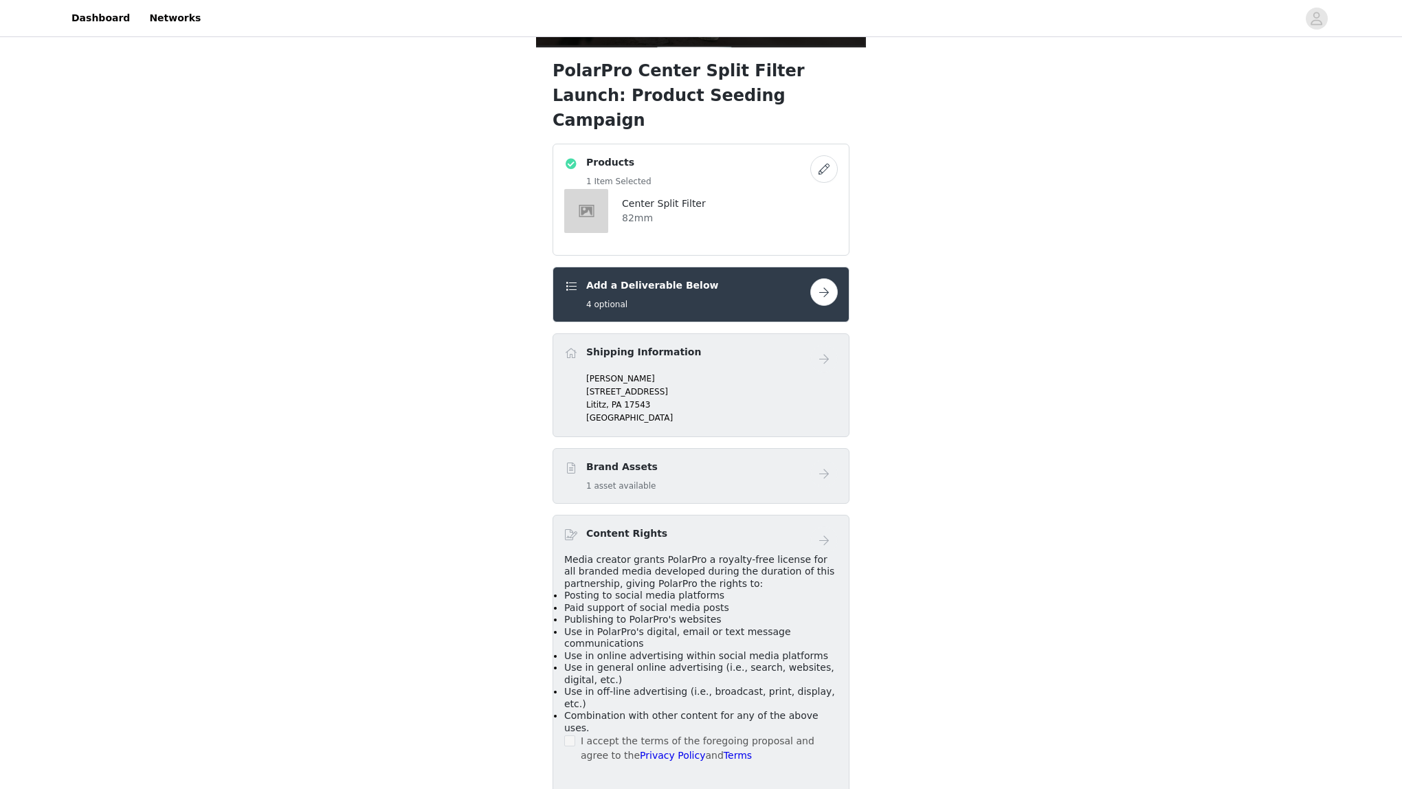  Describe the element at coordinates (652, 285) in the screenshot. I see `h4: Add a Deliverable Below` at that location.